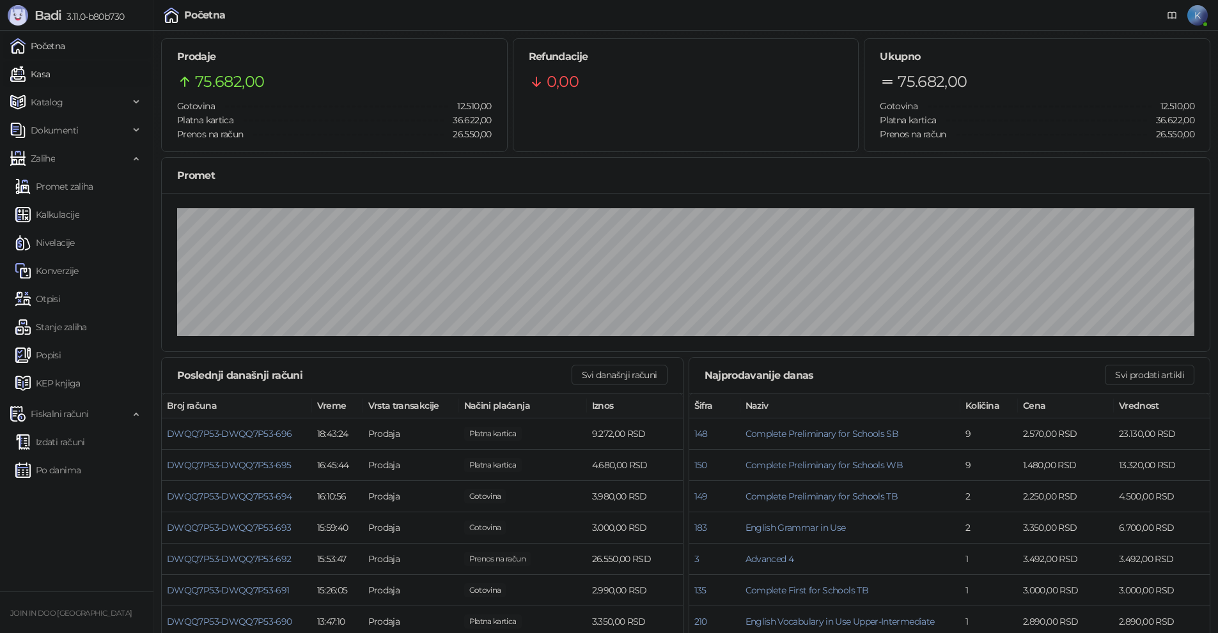  I want to click on th: Cena, so click(1065, 406).